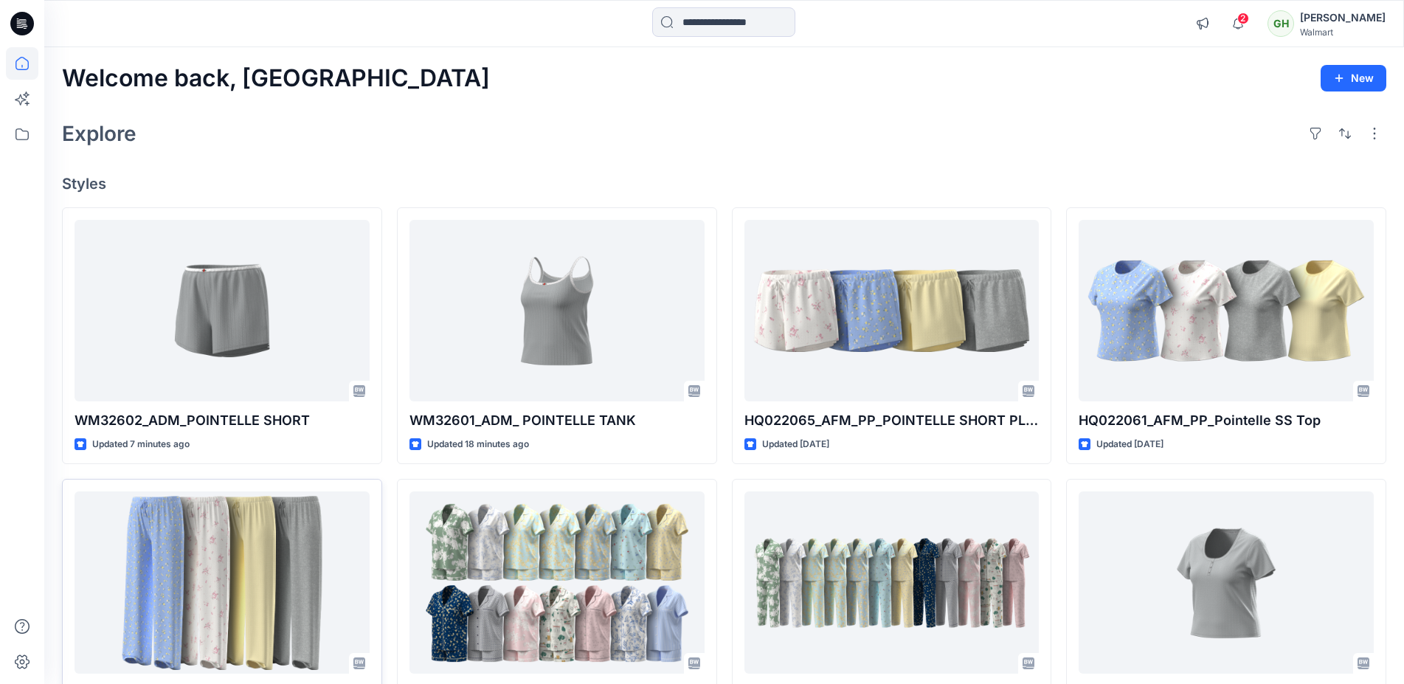 The height and width of the screenshot is (684, 1404). I want to click on a: WM22621A_ADM_POINTELLE HENLEY TEE, so click(1226, 582).